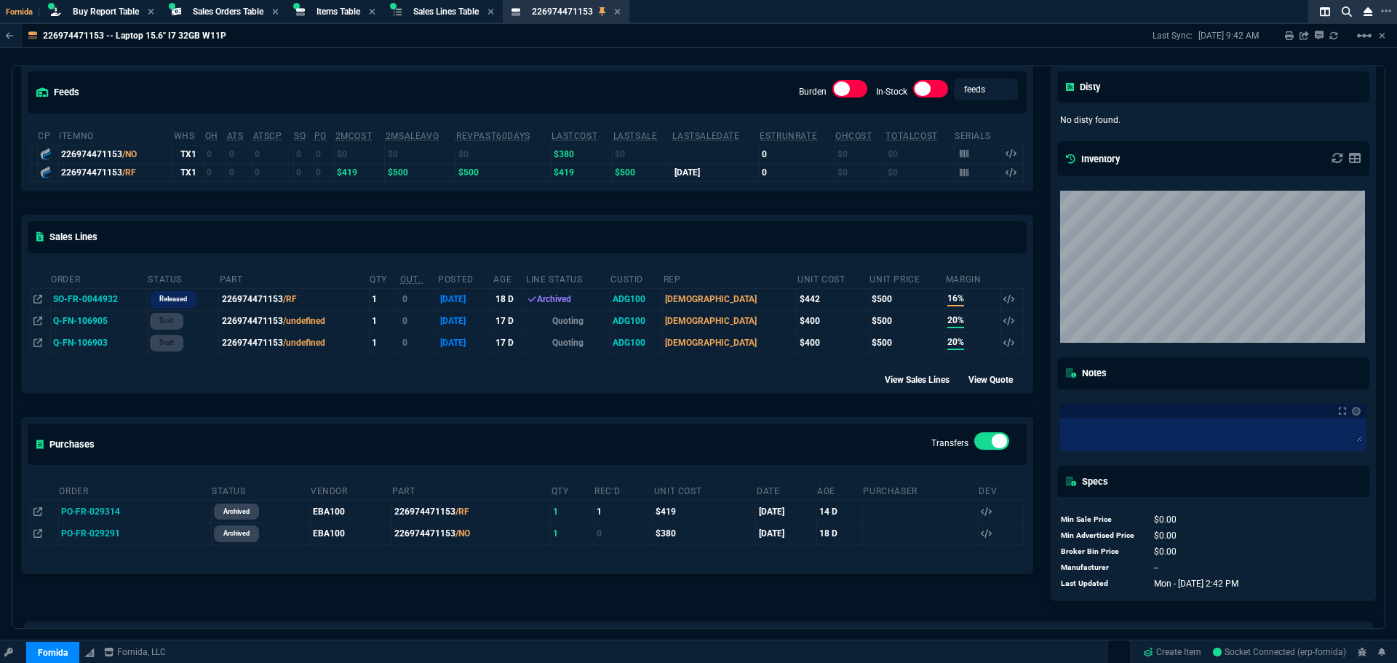 The width and height of the screenshot is (1397, 663). What do you see at coordinates (992, 444) in the screenshot?
I see `div: Transfers` at bounding box center [992, 444].